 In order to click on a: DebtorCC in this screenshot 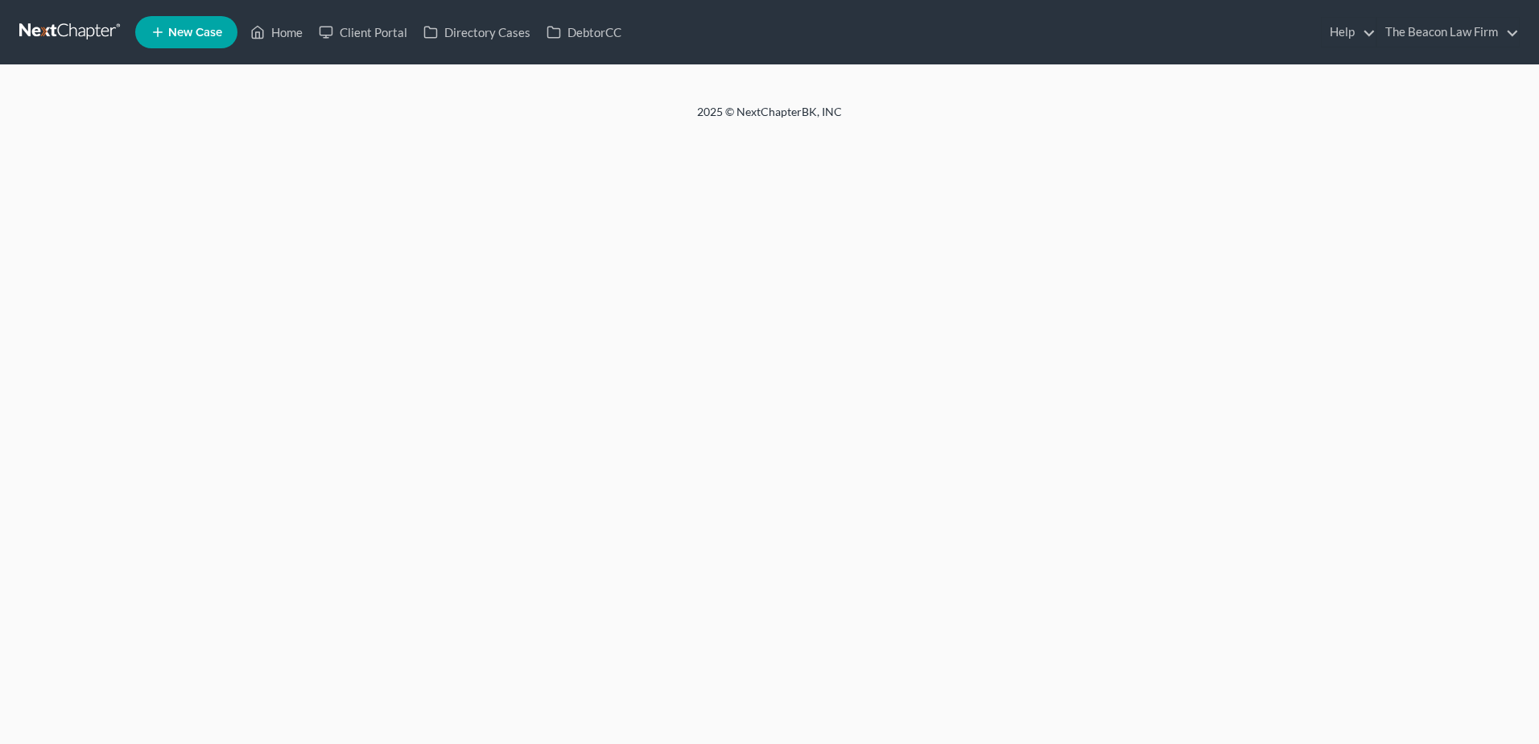, I will do `click(584, 32)`.